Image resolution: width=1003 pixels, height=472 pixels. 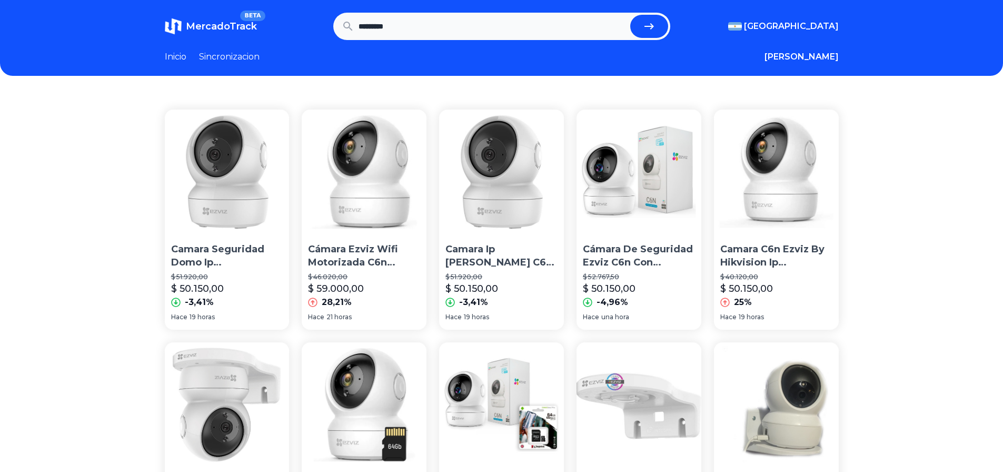 I want to click on p: -4,96%, so click(x=612, y=302).